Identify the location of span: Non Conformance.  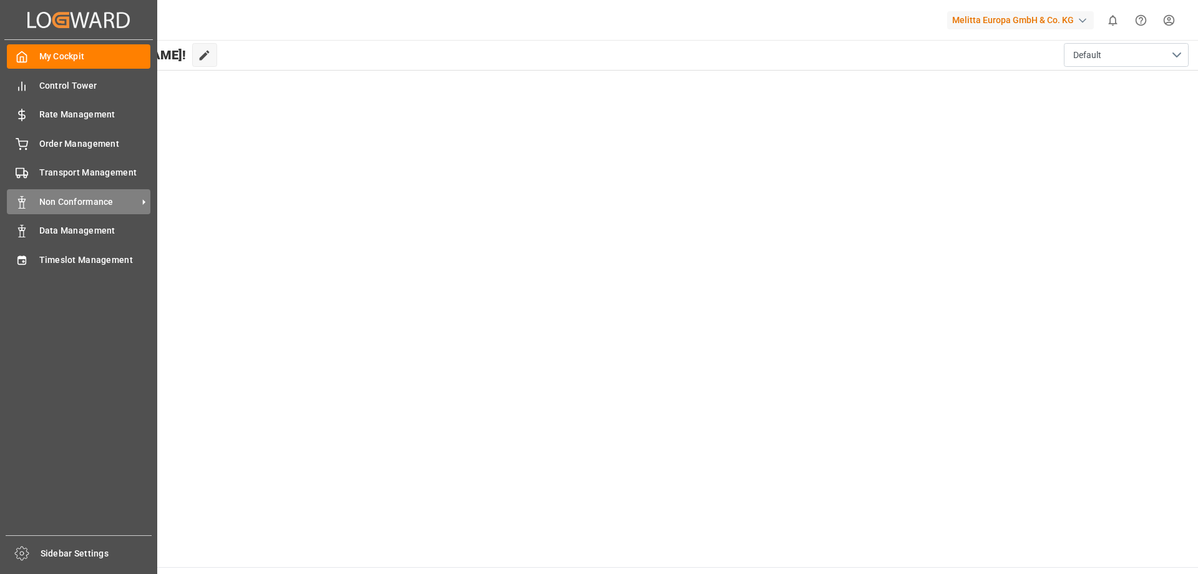
(89, 202).